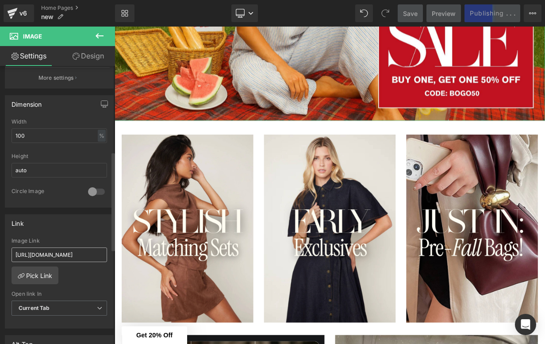 This screenshot has height=344, width=545. I want to click on a: New Library, so click(125, 13).